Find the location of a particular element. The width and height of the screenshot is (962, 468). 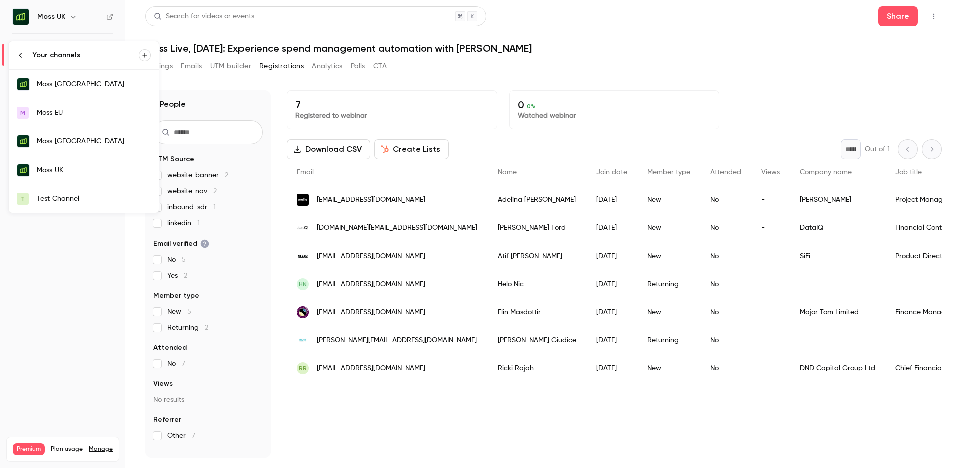

div: Test Channel is located at coordinates (94, 199).